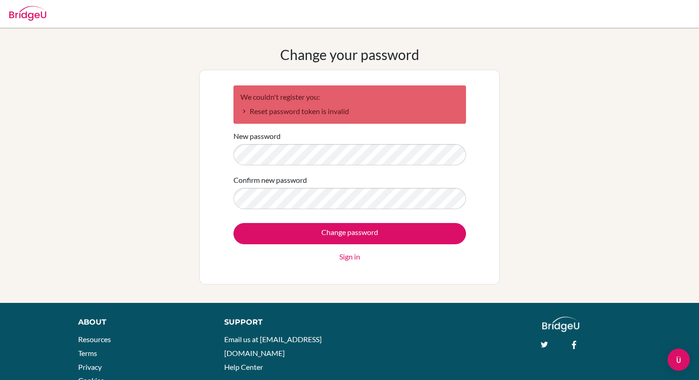  I want to click on li: Reset password token is invalid, so click(349, 111).